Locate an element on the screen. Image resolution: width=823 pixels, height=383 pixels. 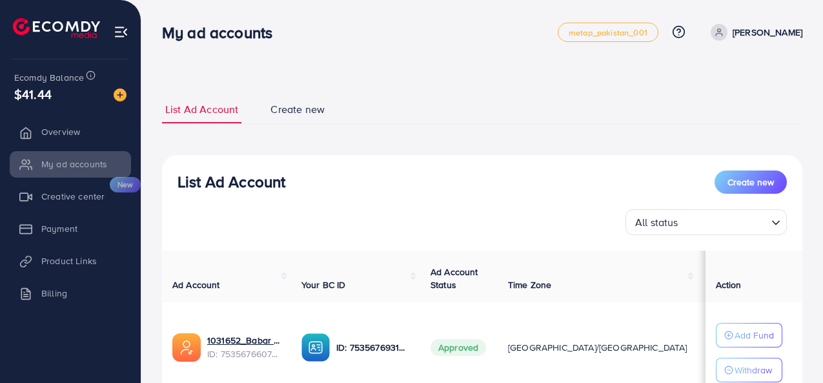
span: List Ad Account is located at coordinates (201, 109).